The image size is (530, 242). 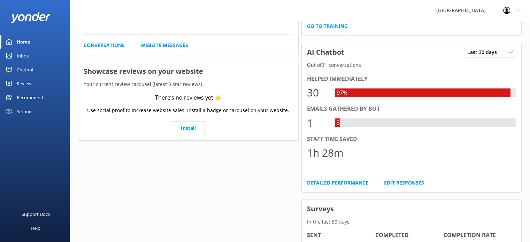 What do you see at coordinates (25, 84) in the screenshot?
I see `div: Reviews` at bounding box center [25, 84].